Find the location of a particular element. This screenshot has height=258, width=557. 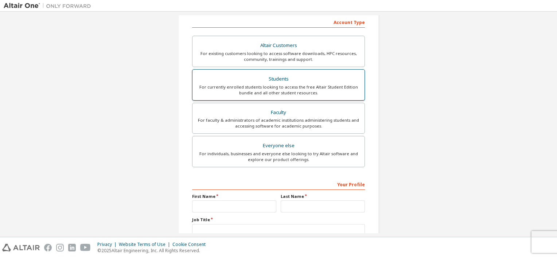

img: Altair One is located at coordinates (49, 6).